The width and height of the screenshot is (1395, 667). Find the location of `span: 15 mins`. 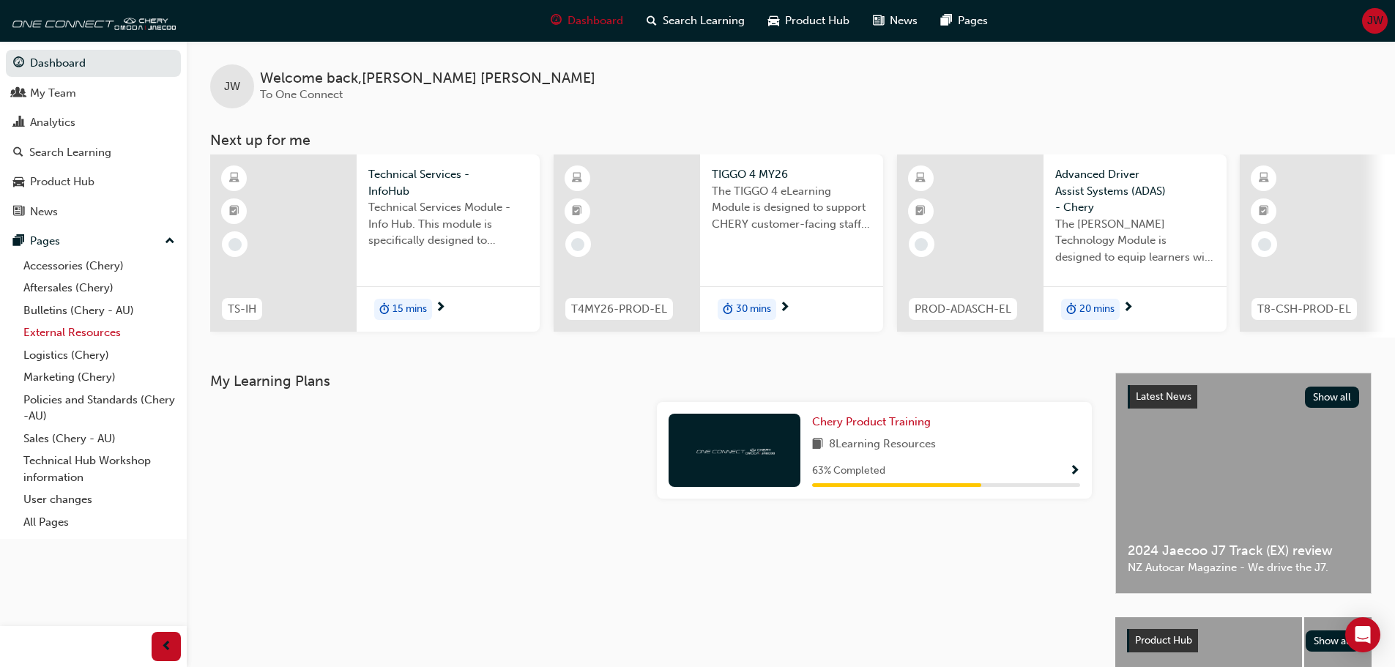

span: 15 mins is located at coordinates (409, 309).